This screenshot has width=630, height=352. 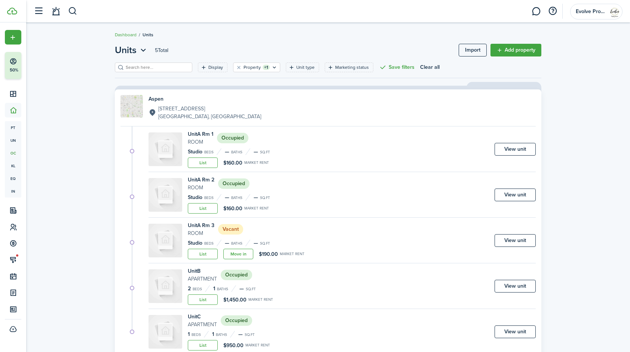 What do you see at coordinates (131, 50) in the screenshot?
I see `button: Units` at bounding box center [131, 50].